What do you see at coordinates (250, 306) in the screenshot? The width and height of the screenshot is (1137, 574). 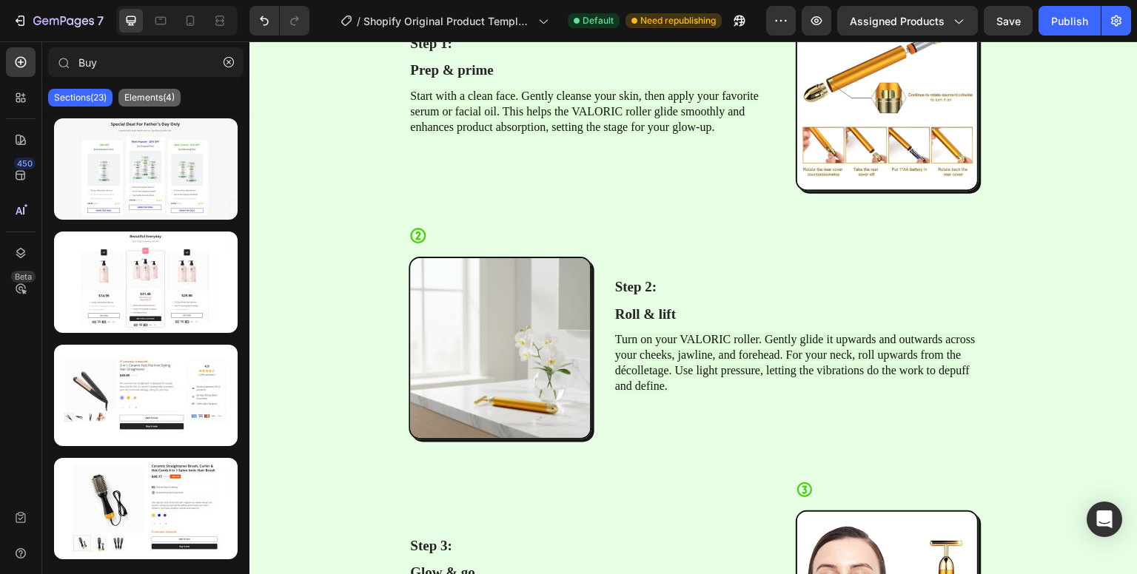 I see `img: gempages_585276431349580445-bc508353-a992-446b-a013-b9ad3c81505a.webp` at bounding box center [250, 306].